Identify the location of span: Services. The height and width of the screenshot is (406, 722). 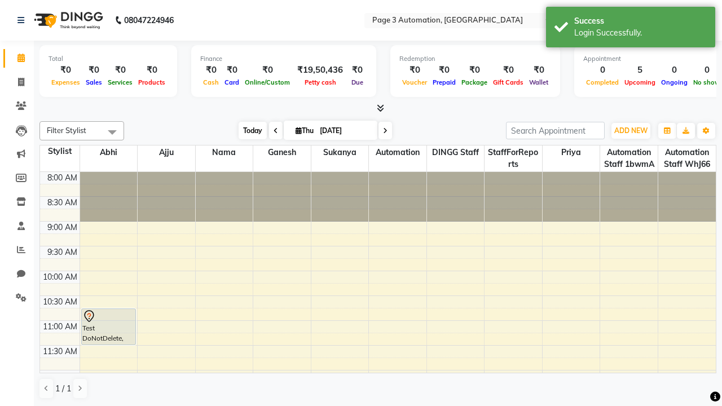
(120, 82).